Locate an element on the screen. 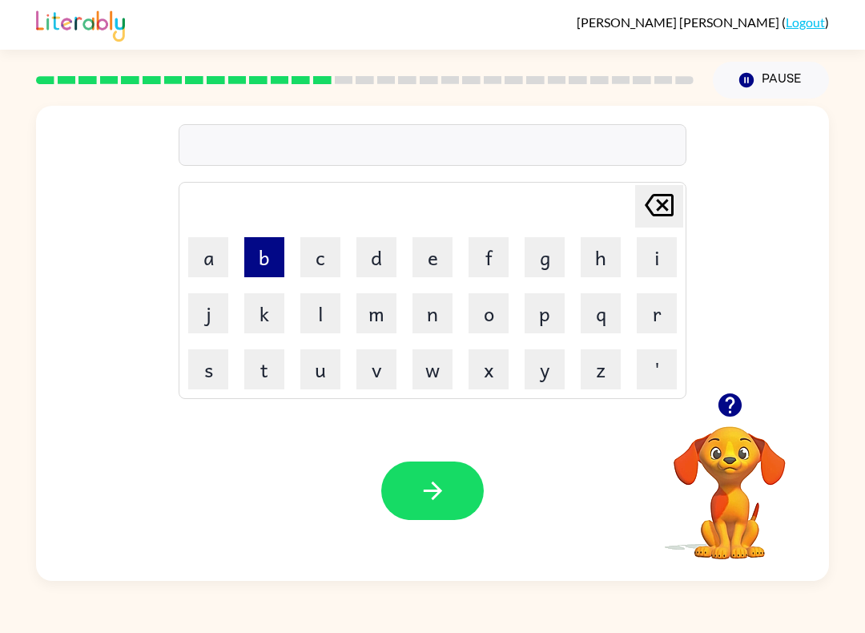 This screenshot has width=865, height=633. button: t is located at coordinates (264, 369).